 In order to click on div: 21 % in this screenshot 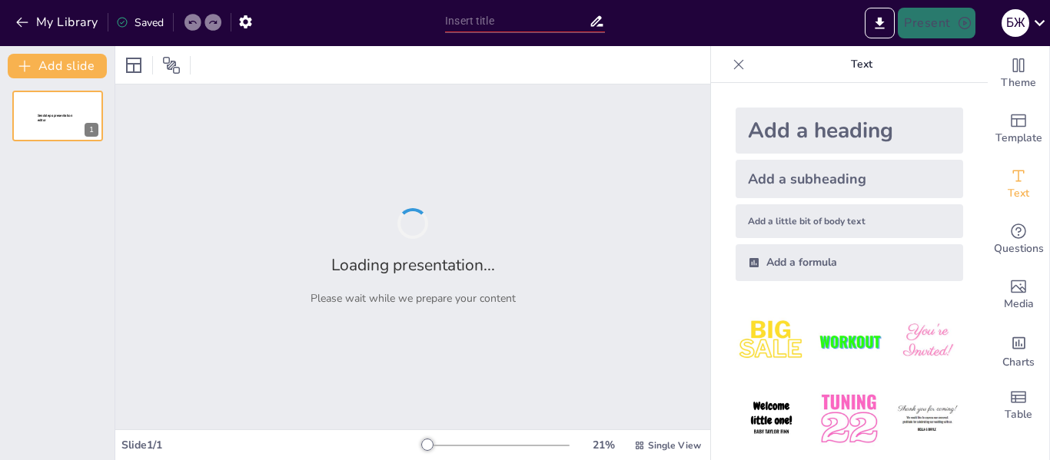, I will do `click(603, 445)`.